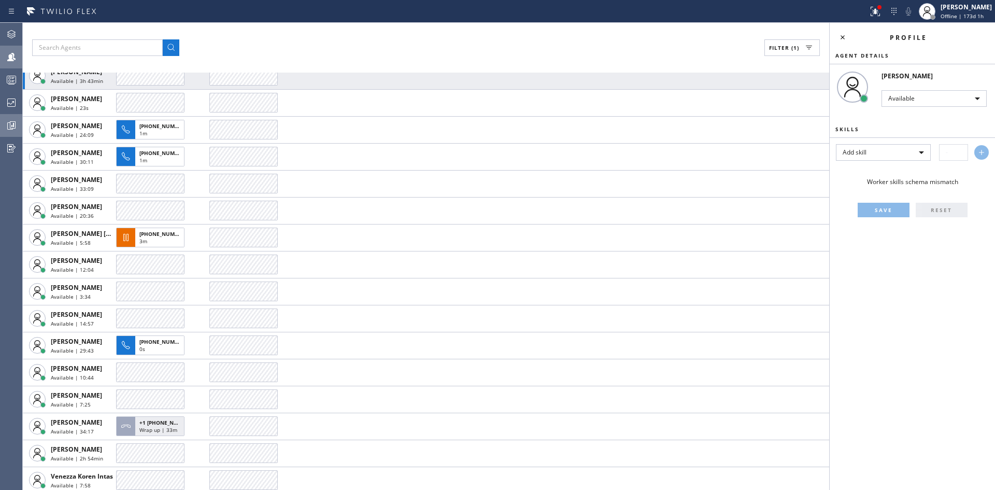 The height and width of the screenshot is (490, 995). What do you see at coordinates (71, 243) in the screenshot?
I see `span: Available | 5:58` at bounding box center [71, 243].